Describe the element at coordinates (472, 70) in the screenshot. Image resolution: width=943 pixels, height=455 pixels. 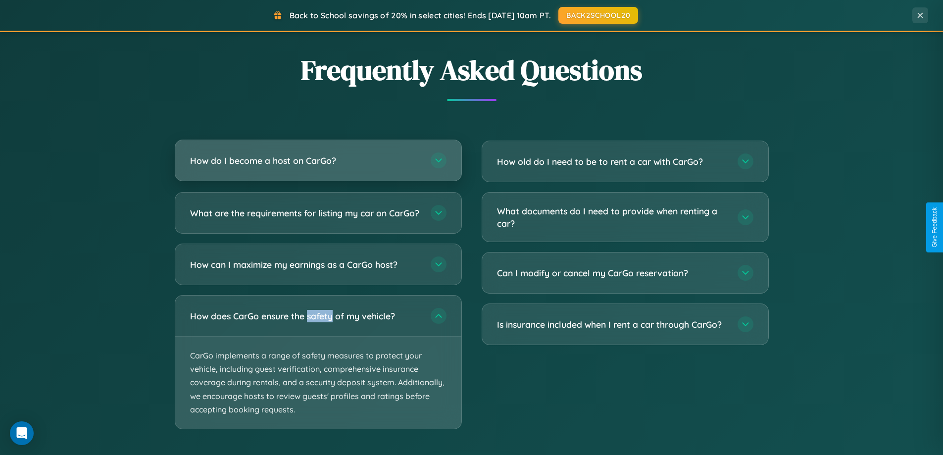
I see `h2: Frequently Asked Questions` at that location.